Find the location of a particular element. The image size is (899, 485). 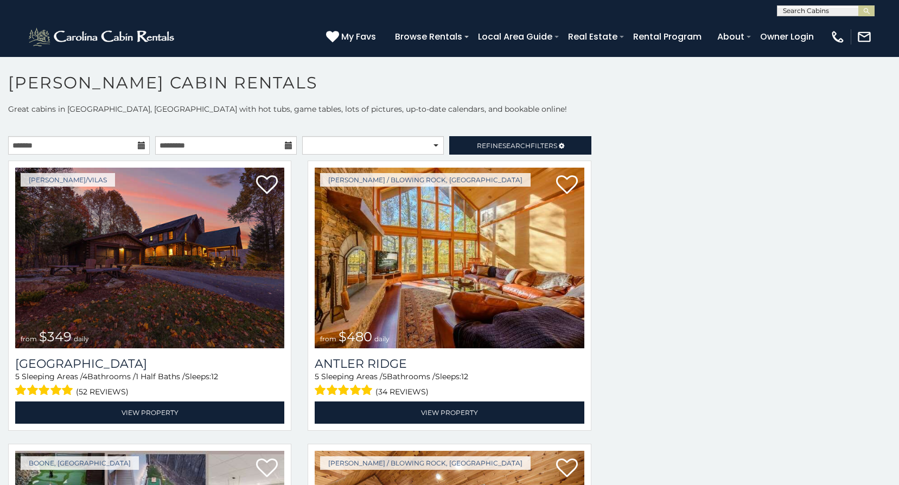

span: (34 reviews) is located at coordinates (402, 392).